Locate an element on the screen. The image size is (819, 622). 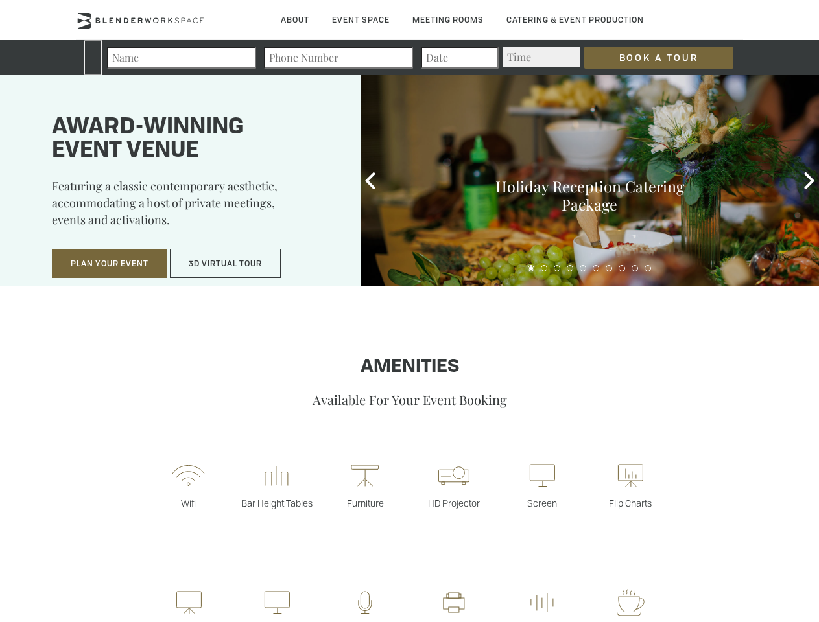
p: HD Projector is located at coordinates (454, 503).